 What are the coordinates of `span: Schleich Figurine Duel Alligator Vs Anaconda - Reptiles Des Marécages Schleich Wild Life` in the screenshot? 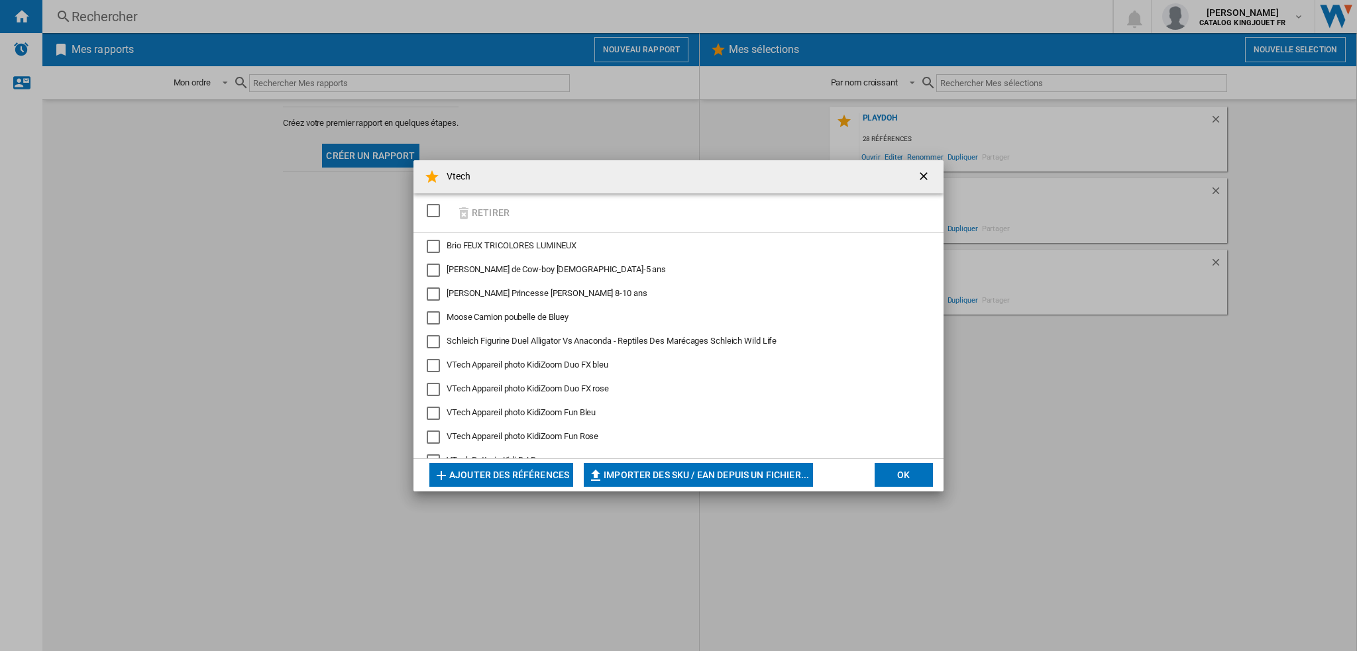 It's located at (612, 341).